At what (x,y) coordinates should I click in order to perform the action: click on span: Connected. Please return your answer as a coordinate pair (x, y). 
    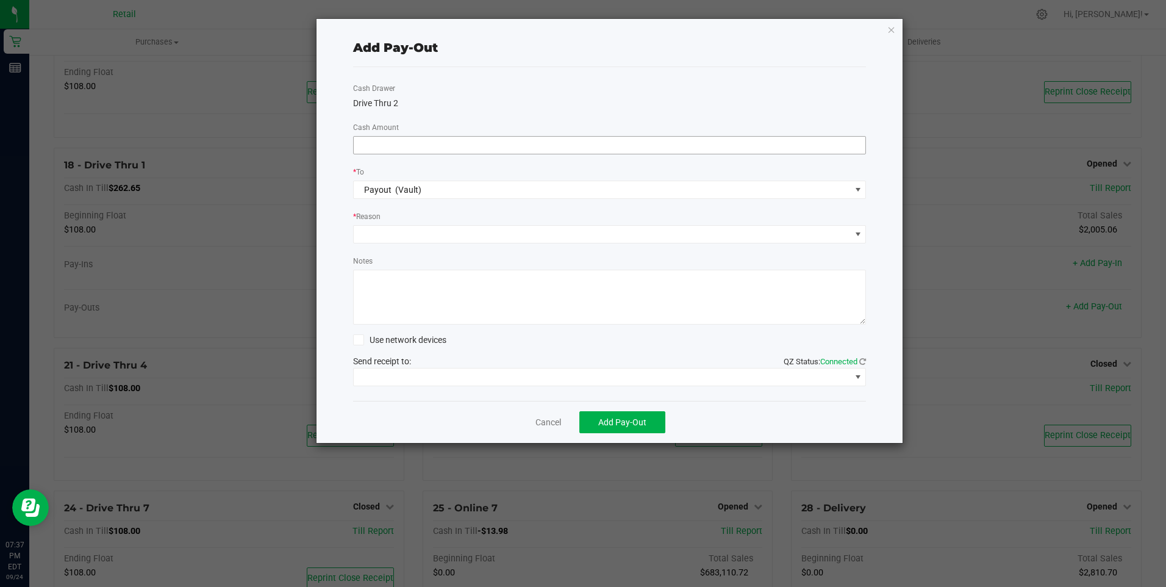
    Looking at the image, I should click on (839, 361).